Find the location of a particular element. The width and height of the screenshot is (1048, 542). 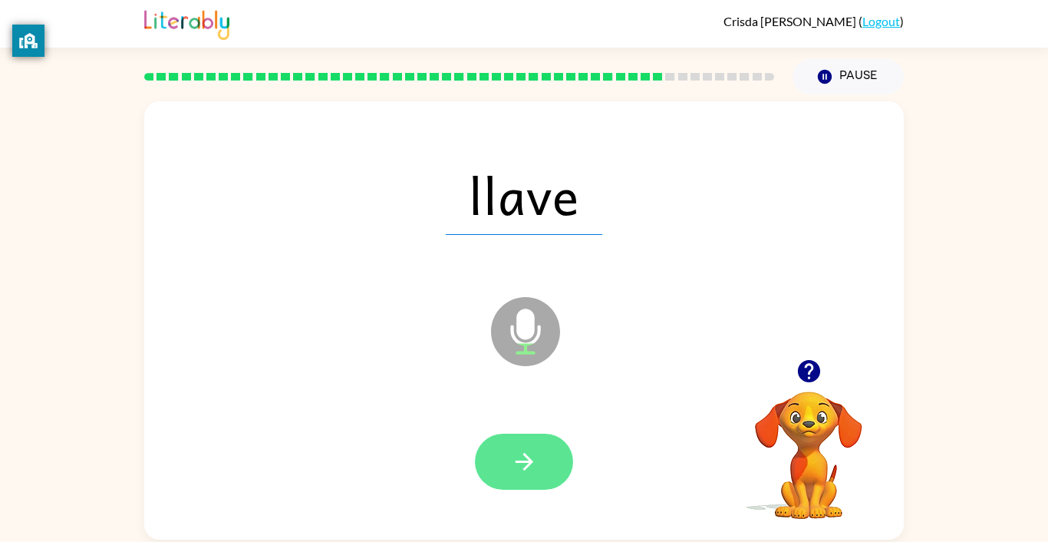

a: Logout is located at coordinates (881, 21).